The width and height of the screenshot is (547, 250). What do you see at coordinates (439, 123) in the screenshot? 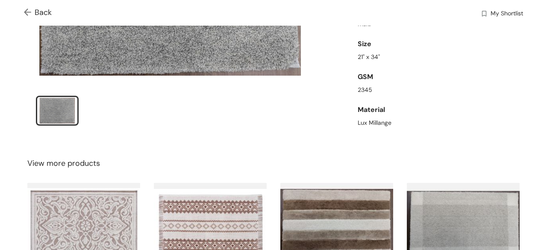
I see `div: Lux Millange` at bounding box center [439, 123].